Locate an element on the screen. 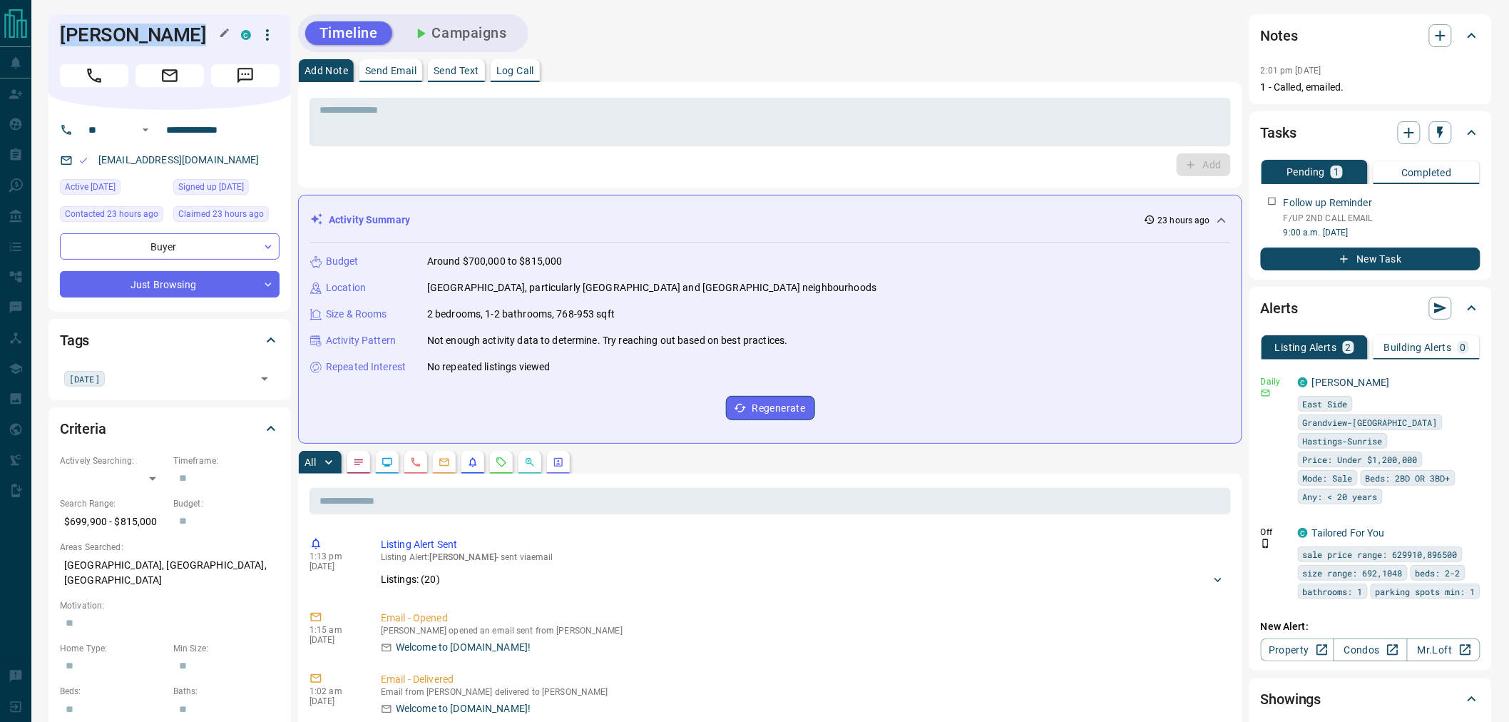 Image resolution: width=1509 pixels, height=722 pixels. button: Timeline is located at coordinates (349, 33).